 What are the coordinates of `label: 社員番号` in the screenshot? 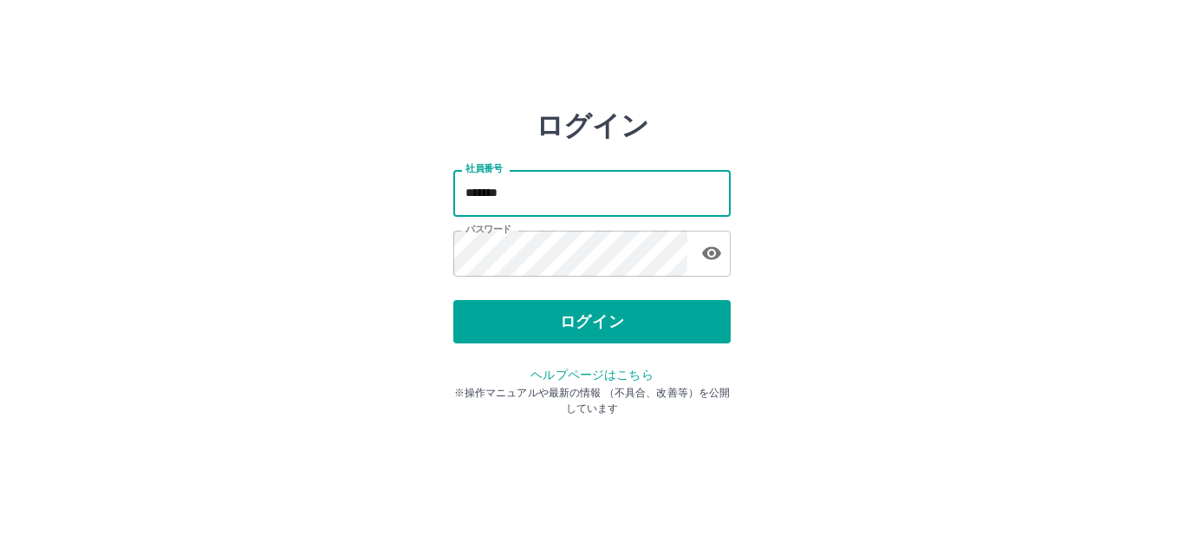 It's located at (484, 168).